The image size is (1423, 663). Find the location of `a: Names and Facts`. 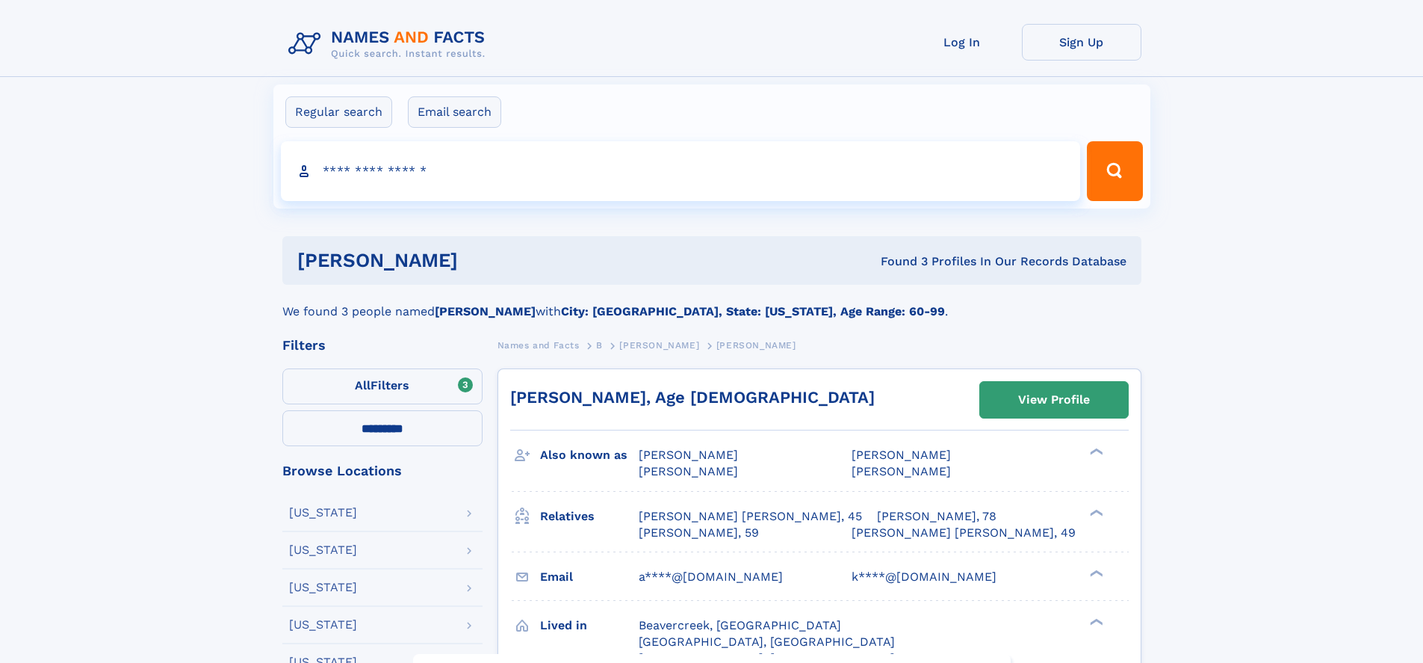

a: Names and Facts is located at coordinates (539, 344).